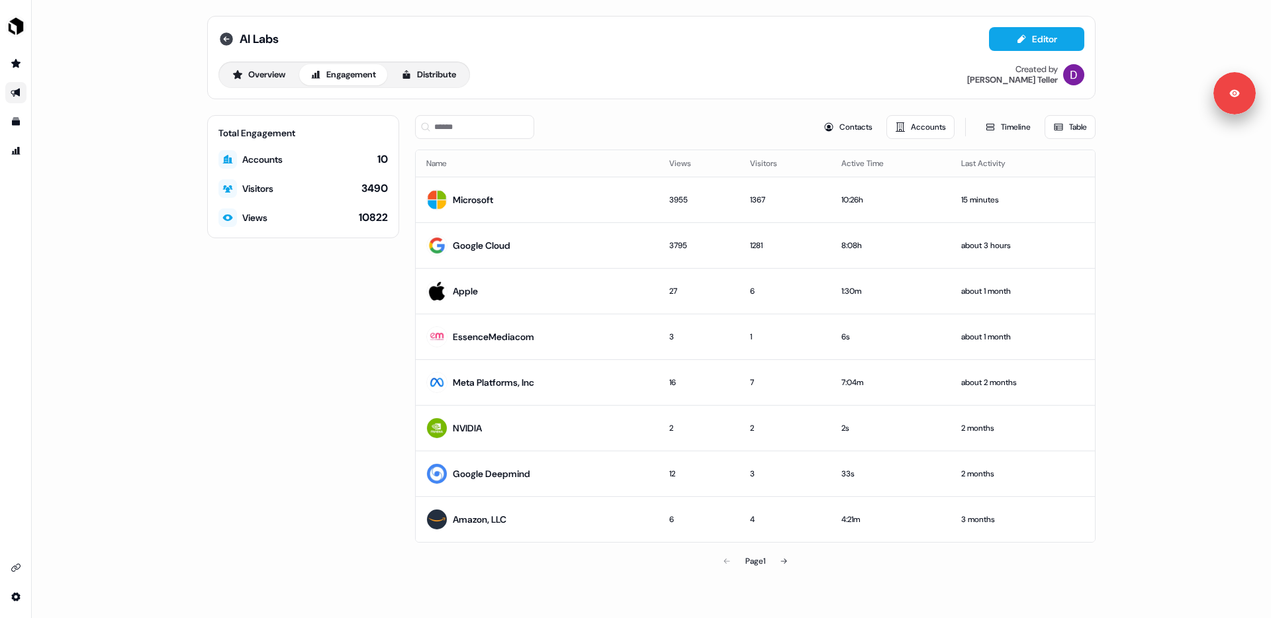 The image size is (1271, 618). I want to click on div: Views, so click(255, 218).